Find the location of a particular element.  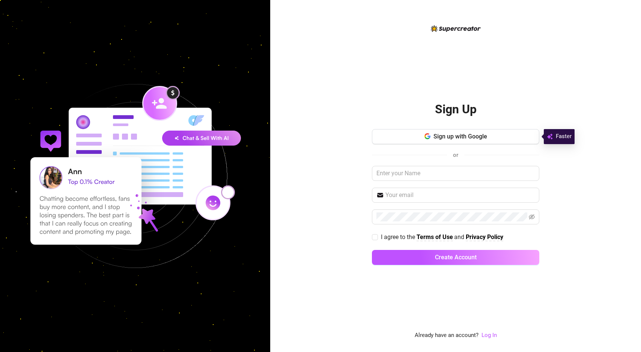

a: Privacy Policy is located at coordinates (485, 237).